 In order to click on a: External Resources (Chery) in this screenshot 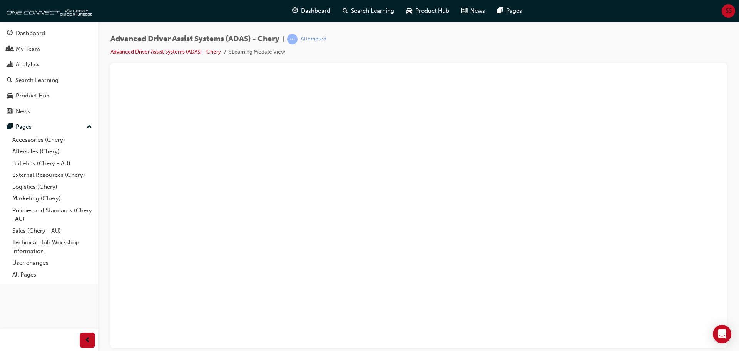, I will do `click(52, 175)`.